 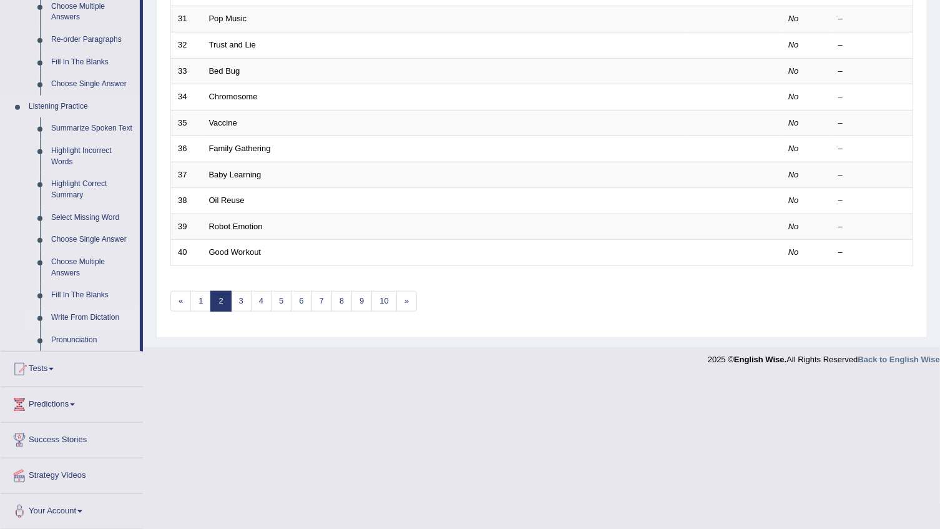 What do you see at coordinates (301, 301) in the screenshot?
I see `a: 6` at bounding box center [301, 301].